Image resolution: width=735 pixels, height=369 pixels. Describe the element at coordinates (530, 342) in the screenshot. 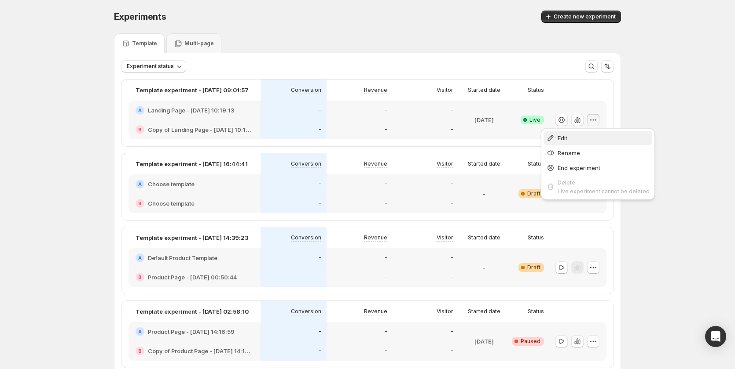

I see `span: Paused` at that location.